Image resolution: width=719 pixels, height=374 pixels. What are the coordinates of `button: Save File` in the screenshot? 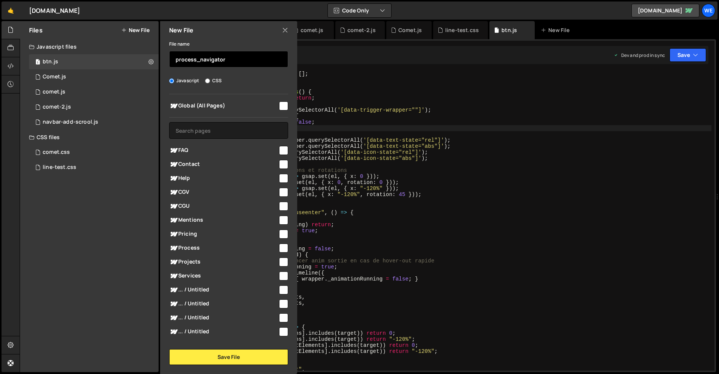 It's located at (228, 357).